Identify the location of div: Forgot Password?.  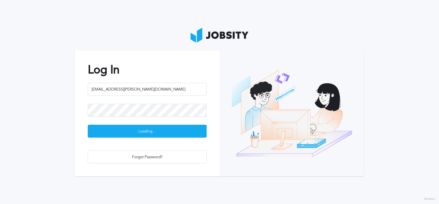
(147, 157).